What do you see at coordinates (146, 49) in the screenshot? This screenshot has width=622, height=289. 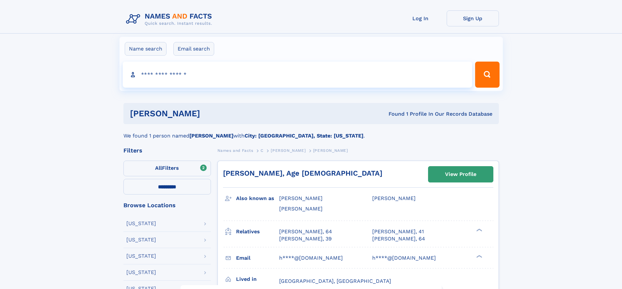 I see `label: Name search` at bounding box center [146, 49].